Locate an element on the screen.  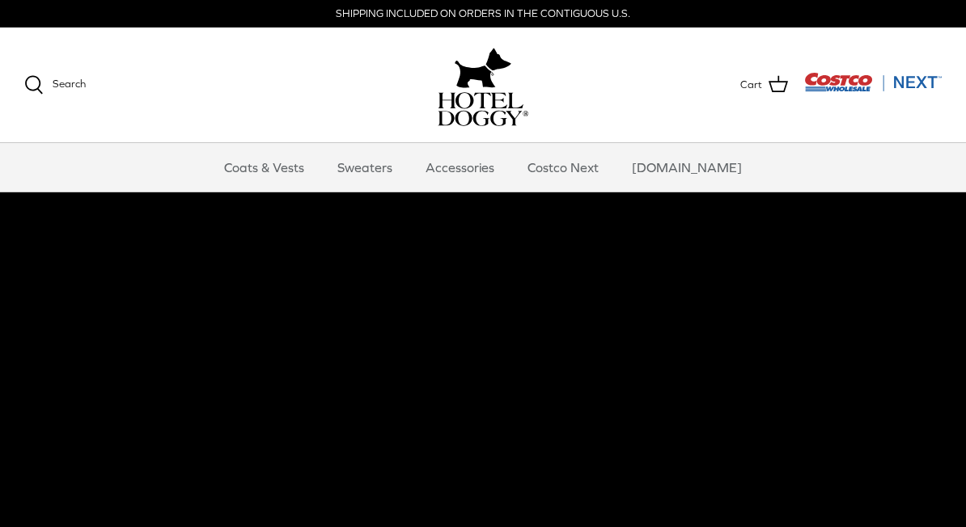
img: Costco Next is located at coordinates (873, 82).